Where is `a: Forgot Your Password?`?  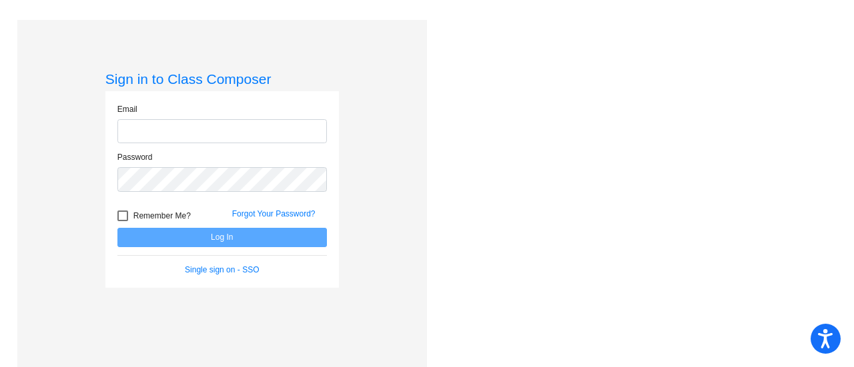
a: Forgot Your Password? is located at coordinates (273, 214).